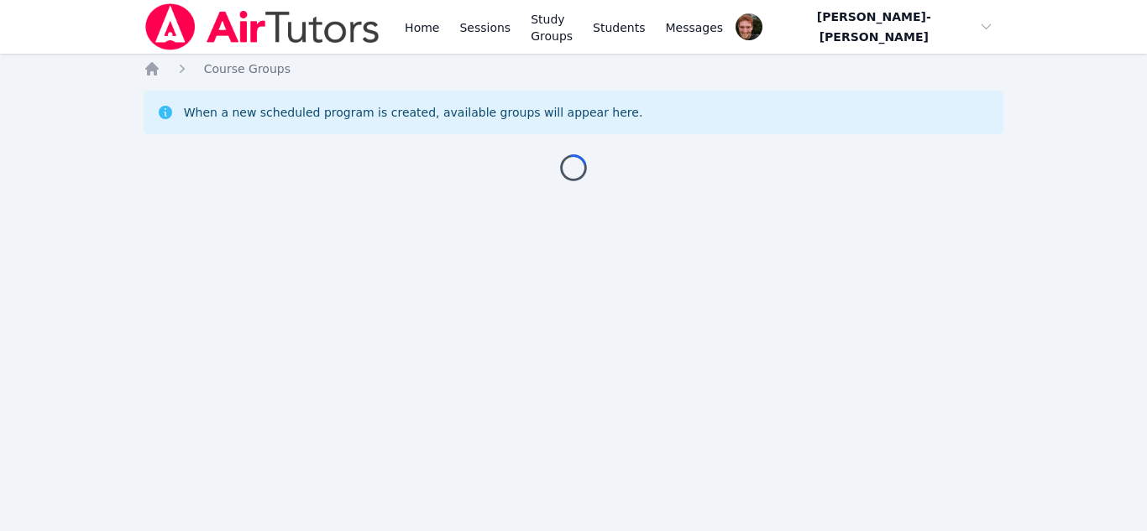 This screenshot has height=531, width=1147. I want to click on div: When a new scheduled program is created, available groups will appear here., so click(413, 112).